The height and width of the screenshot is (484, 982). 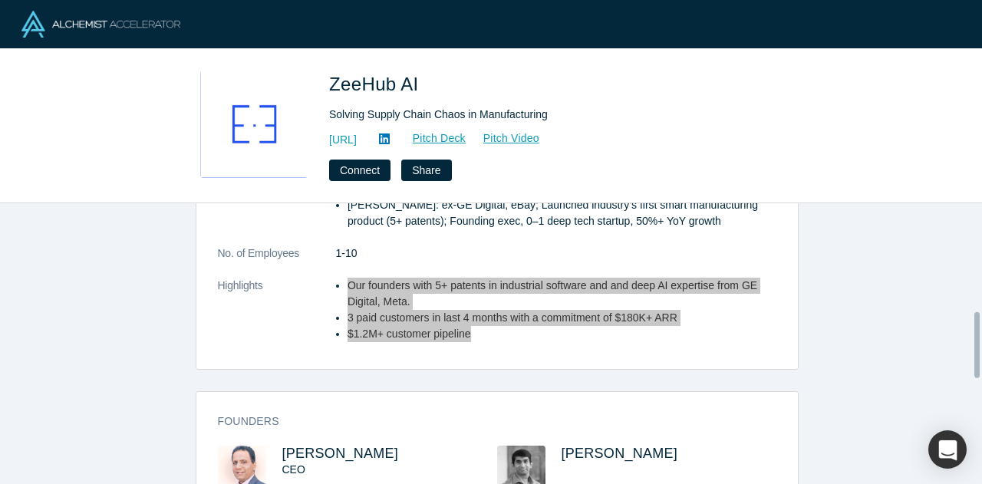 I want to click on img: ZeeHub AI's Logo, so click(x=254, y=124).